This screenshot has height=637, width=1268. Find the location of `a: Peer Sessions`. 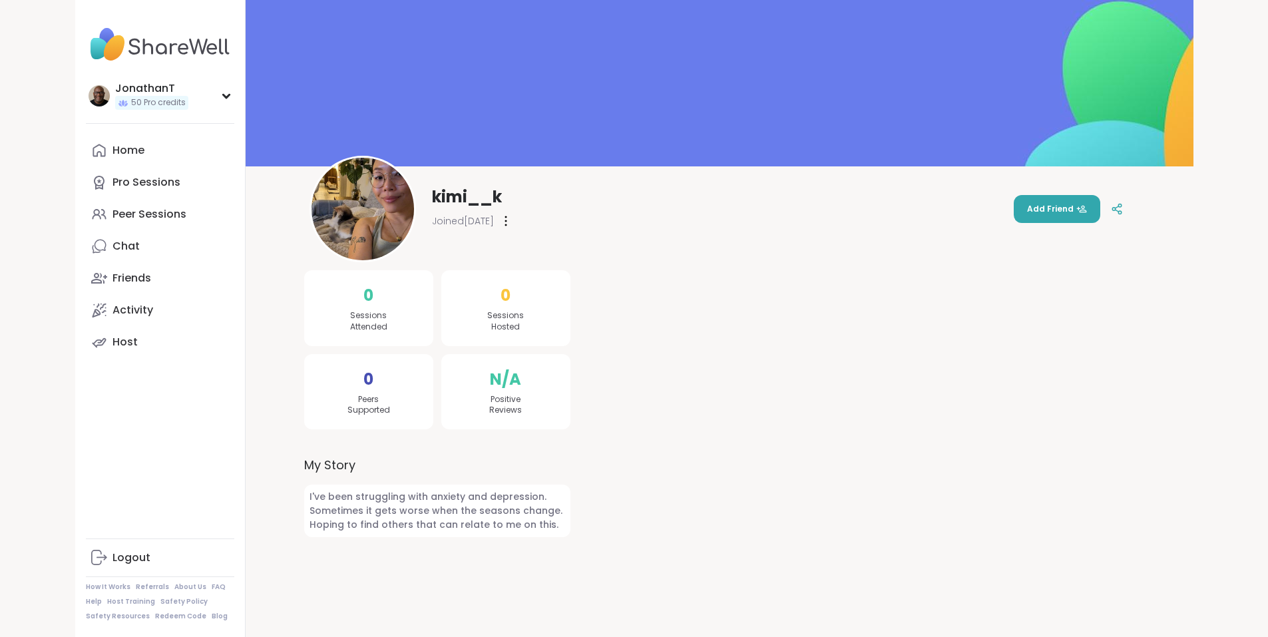

a: Peer Sessions is located at coordinates (160, 214).